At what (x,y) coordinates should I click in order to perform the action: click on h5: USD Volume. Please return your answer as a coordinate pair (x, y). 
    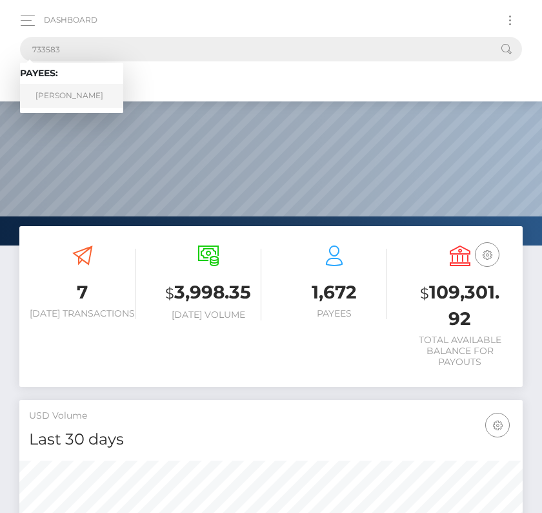
    Looking at the image, I should click on (271, 416).